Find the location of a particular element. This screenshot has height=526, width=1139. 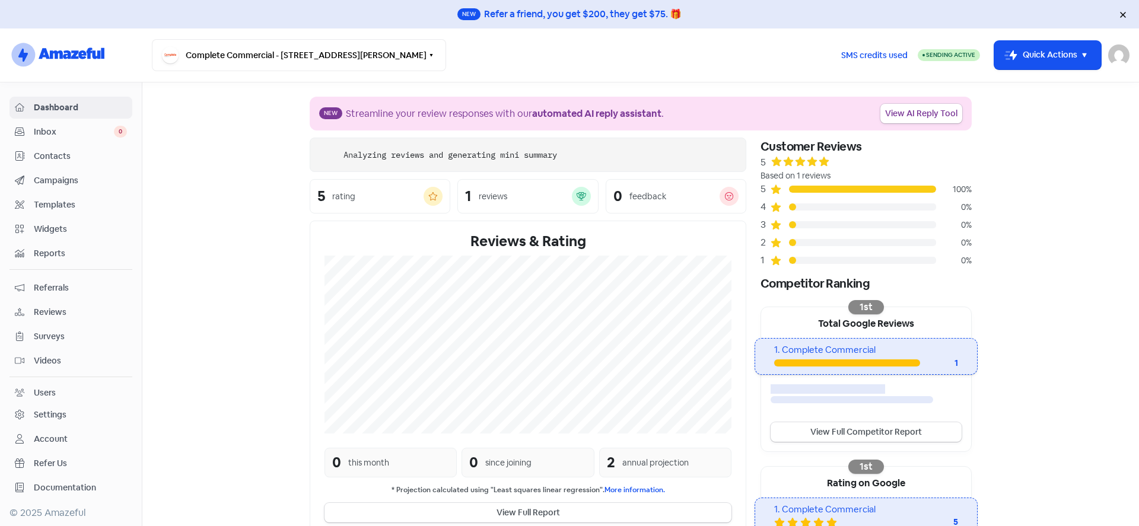

a: Referrals is located at coordinates (71, 288).